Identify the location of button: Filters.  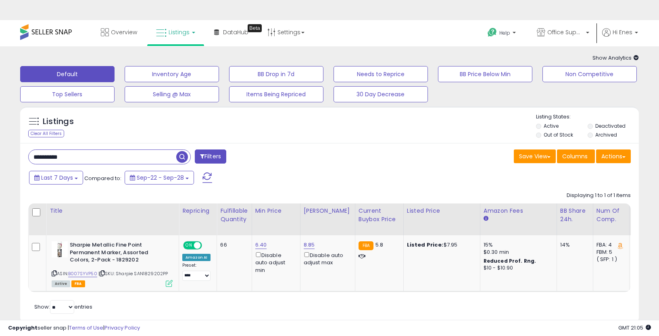
(211, 157).